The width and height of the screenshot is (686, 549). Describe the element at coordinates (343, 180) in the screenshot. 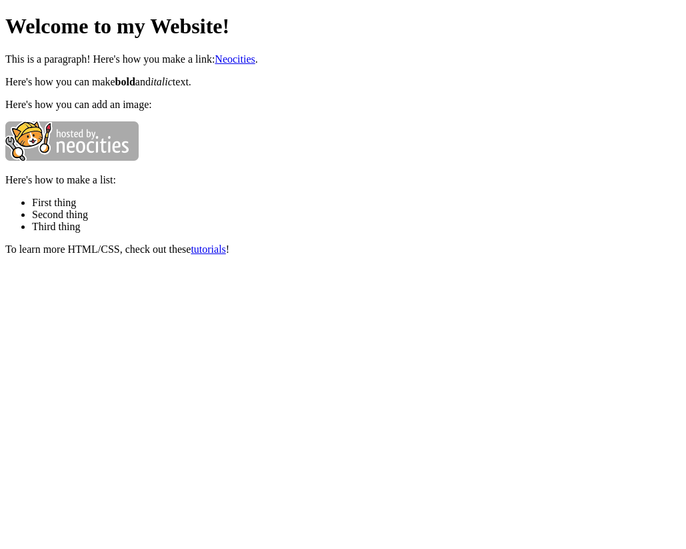

I see `p: Here's how to make a list:` at that location.